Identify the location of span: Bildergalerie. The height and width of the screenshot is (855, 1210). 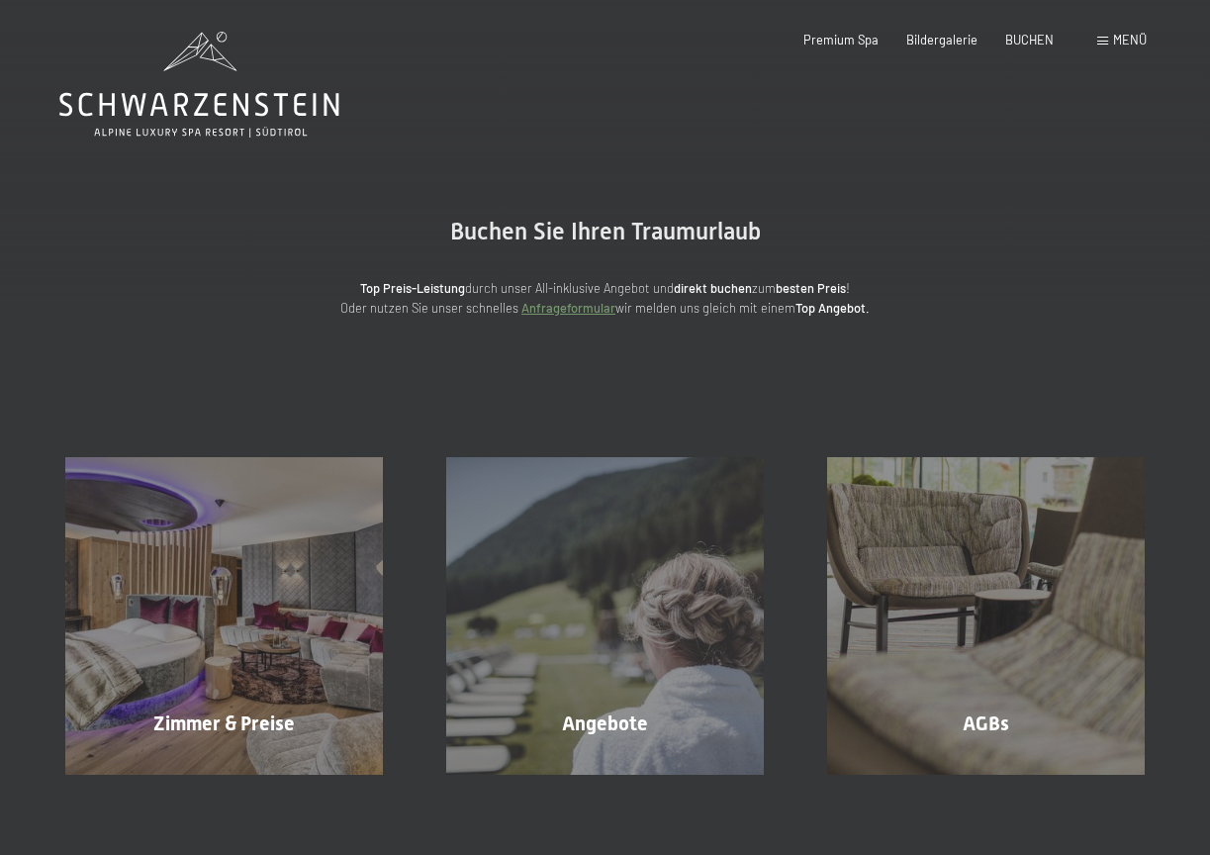
(942, 40).